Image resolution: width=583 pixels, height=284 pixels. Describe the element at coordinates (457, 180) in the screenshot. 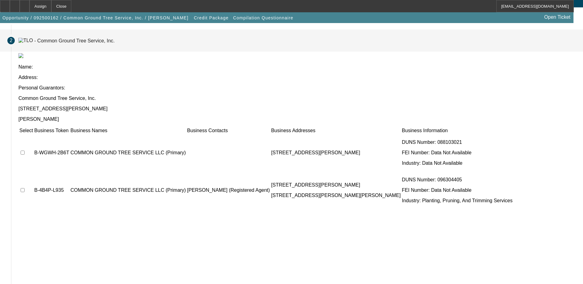

I see `p: DUNS Number: 096304405` at that location.